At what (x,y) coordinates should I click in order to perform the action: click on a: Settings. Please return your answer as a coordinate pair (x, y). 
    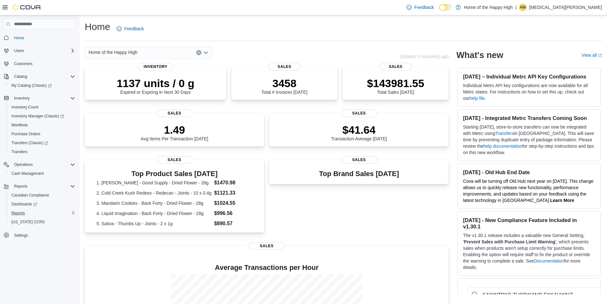
    Looking at the image, I should click on (21, 235).